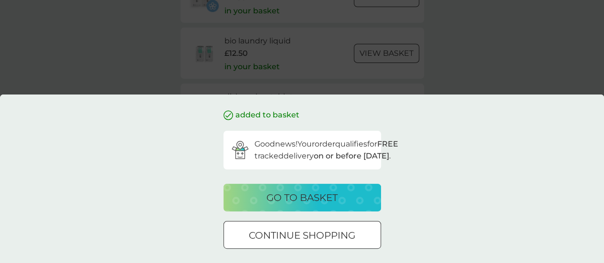  I want to click on p: Good news! Your order qualifies for tracked delivery ., so click(326, 150).